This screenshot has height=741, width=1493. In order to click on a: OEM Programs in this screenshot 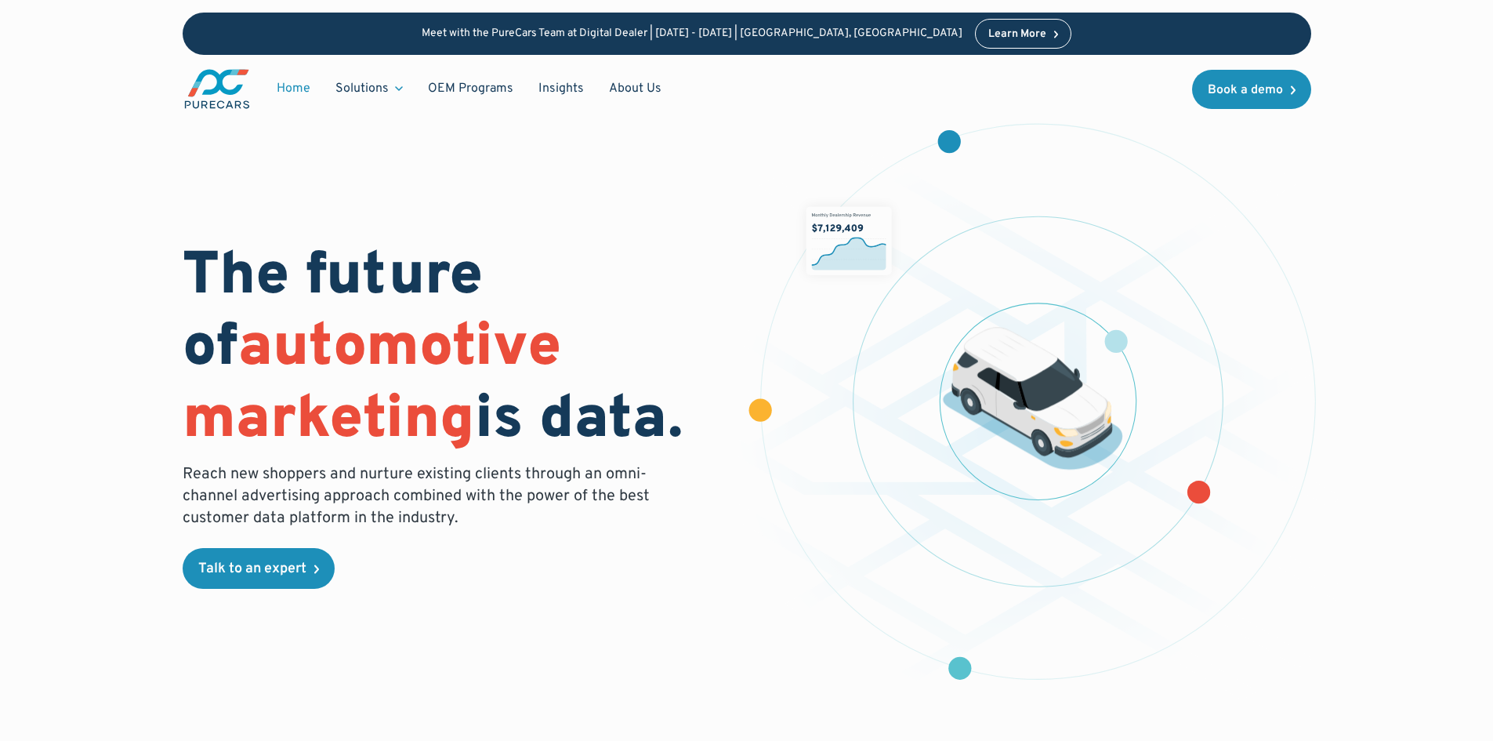, I will do `click(470, 89)`.